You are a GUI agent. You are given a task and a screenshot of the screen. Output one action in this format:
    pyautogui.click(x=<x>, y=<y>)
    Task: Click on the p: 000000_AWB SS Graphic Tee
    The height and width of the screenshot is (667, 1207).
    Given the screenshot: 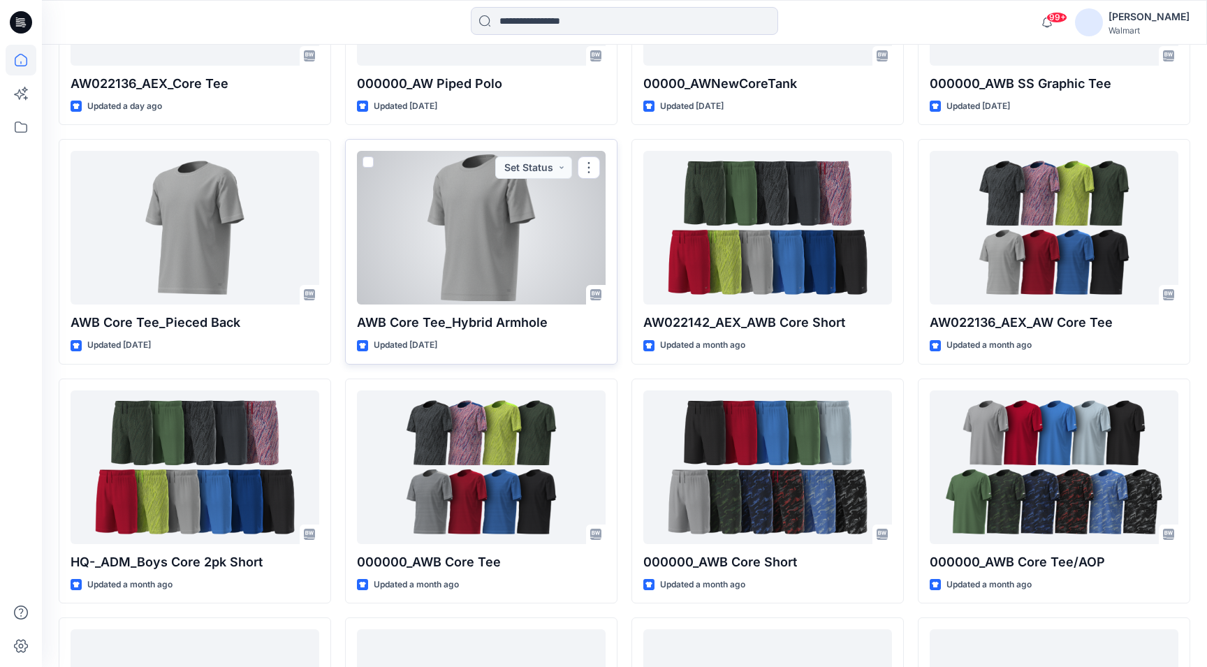 What is the action you would take?
    pyautogui.click(x=1054, y=84)
    